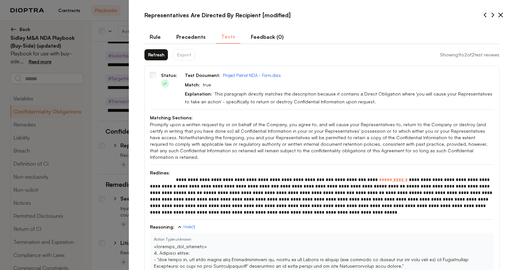 This screenshot has width=515, height=270. I want to click on h3: Representatives Are Directed By Recipient [modified], so click(217, 15).